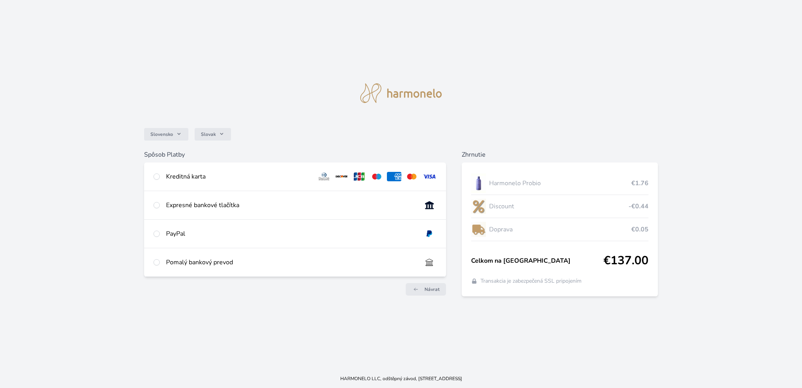 This screenshot has width=802, height=388. What do you see at coordinates (640, 183) in the screenshot?
I see `span: €1.76` at bounding box center [640, 183].